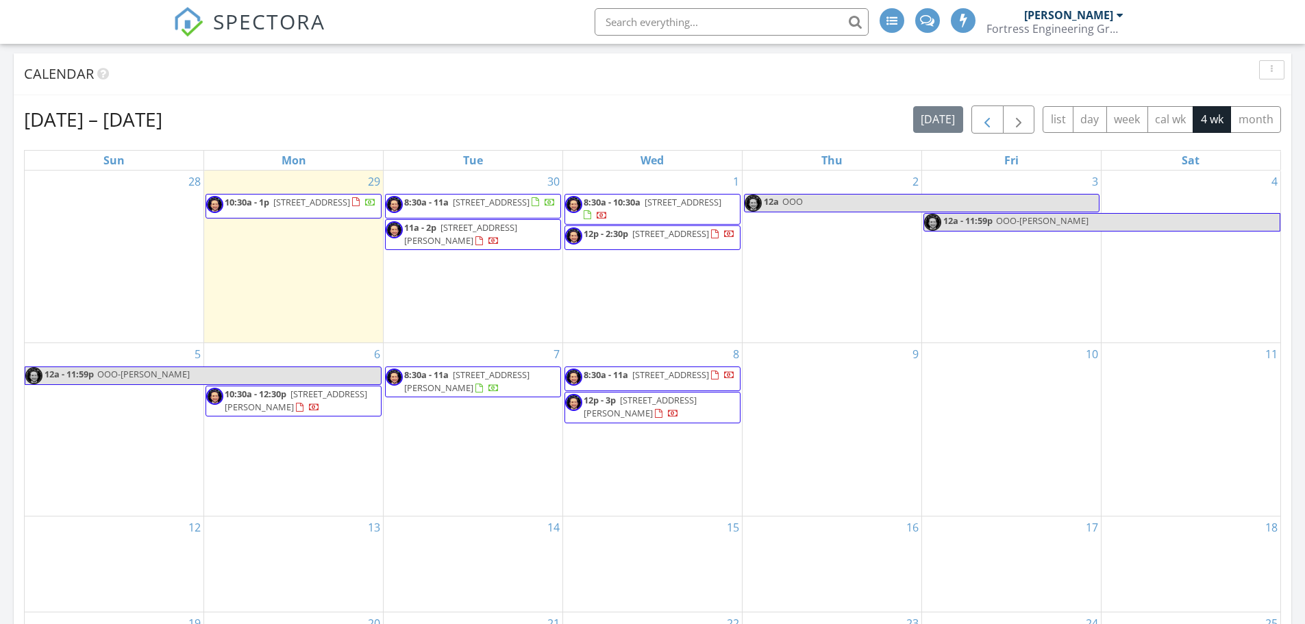 The image size is (1305, 624). I want to click on button: list, so click(1058, 119).